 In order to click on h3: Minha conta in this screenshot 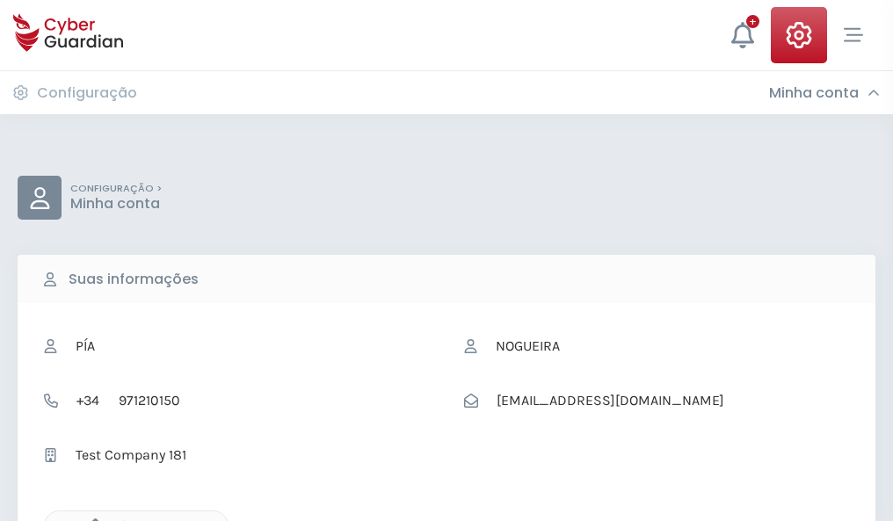, I will do `click(814, 93)`.